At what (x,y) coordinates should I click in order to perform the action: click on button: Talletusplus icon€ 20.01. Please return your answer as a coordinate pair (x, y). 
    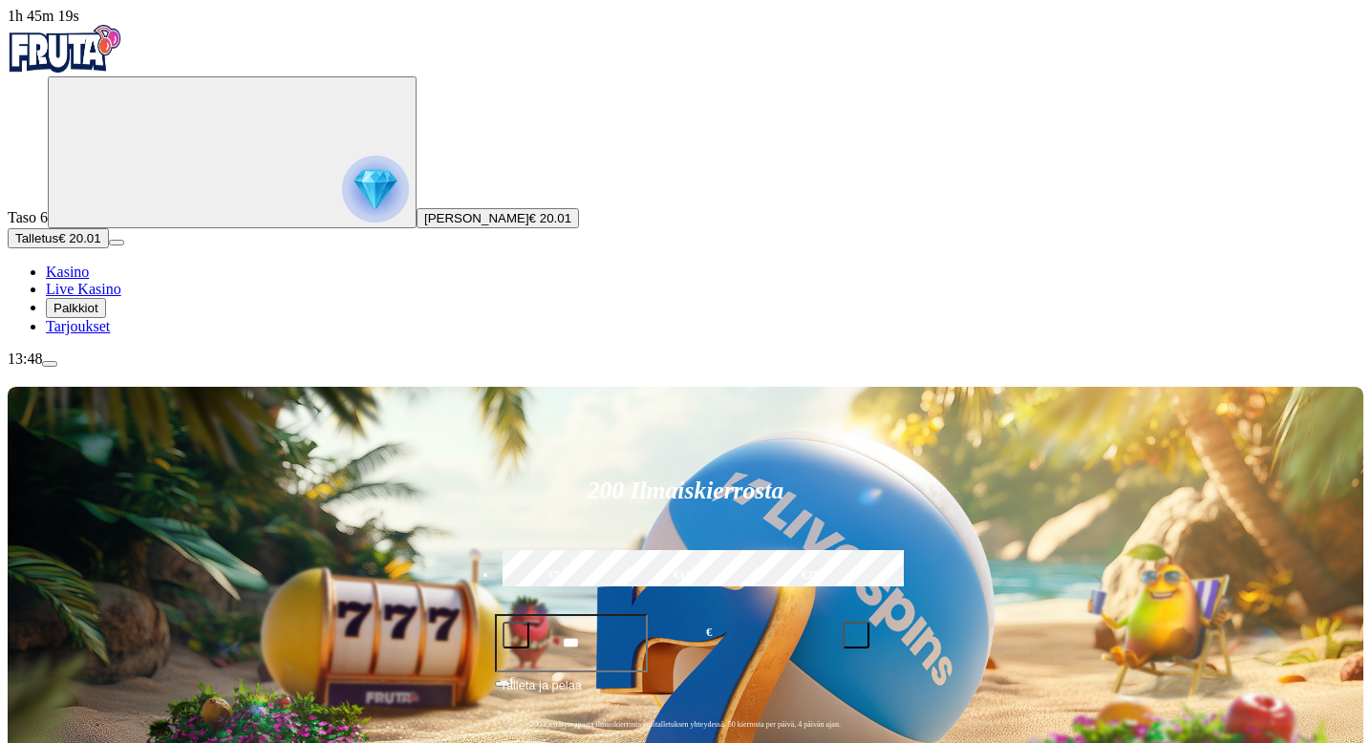
    Looking at the image, I should click on (58, 238).